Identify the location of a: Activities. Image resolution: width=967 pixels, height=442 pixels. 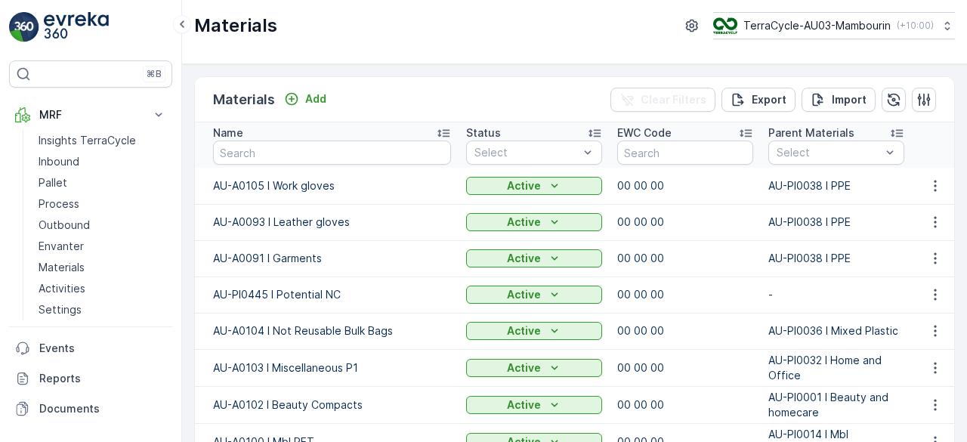
(102, 289).